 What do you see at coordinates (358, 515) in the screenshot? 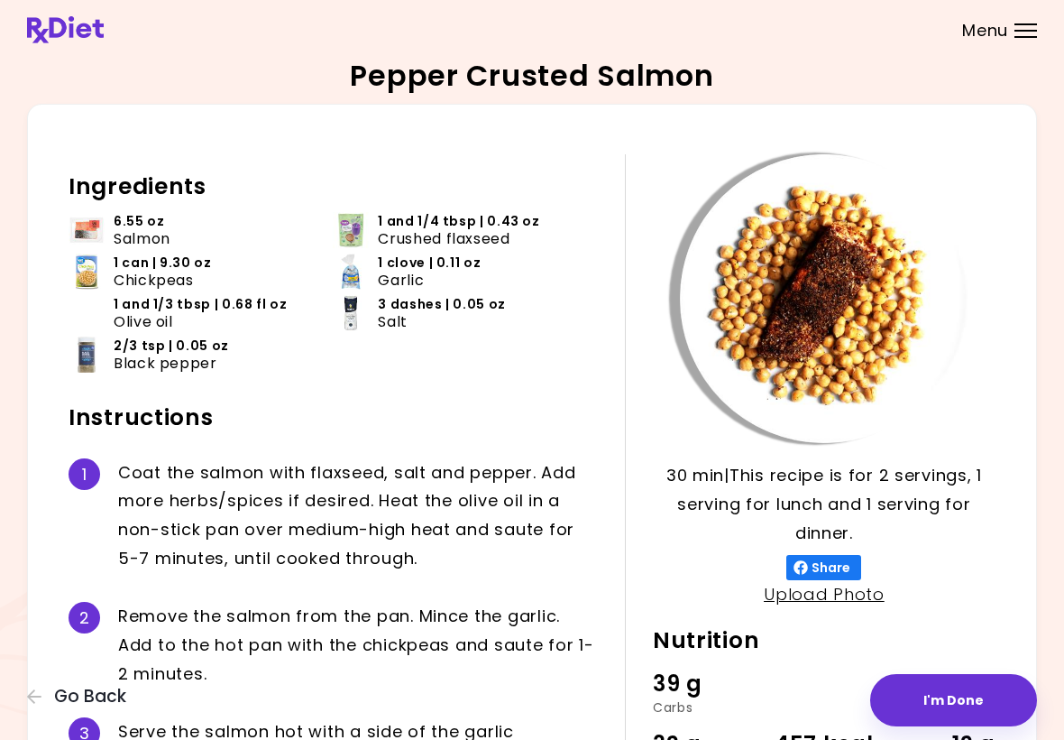
I see `div: C o a t t h e s a l m o n w i t h f l a x s e e d , s a l t a n d p e p p e r . A d d m o r e h e...` at bounding box center [358, 515].